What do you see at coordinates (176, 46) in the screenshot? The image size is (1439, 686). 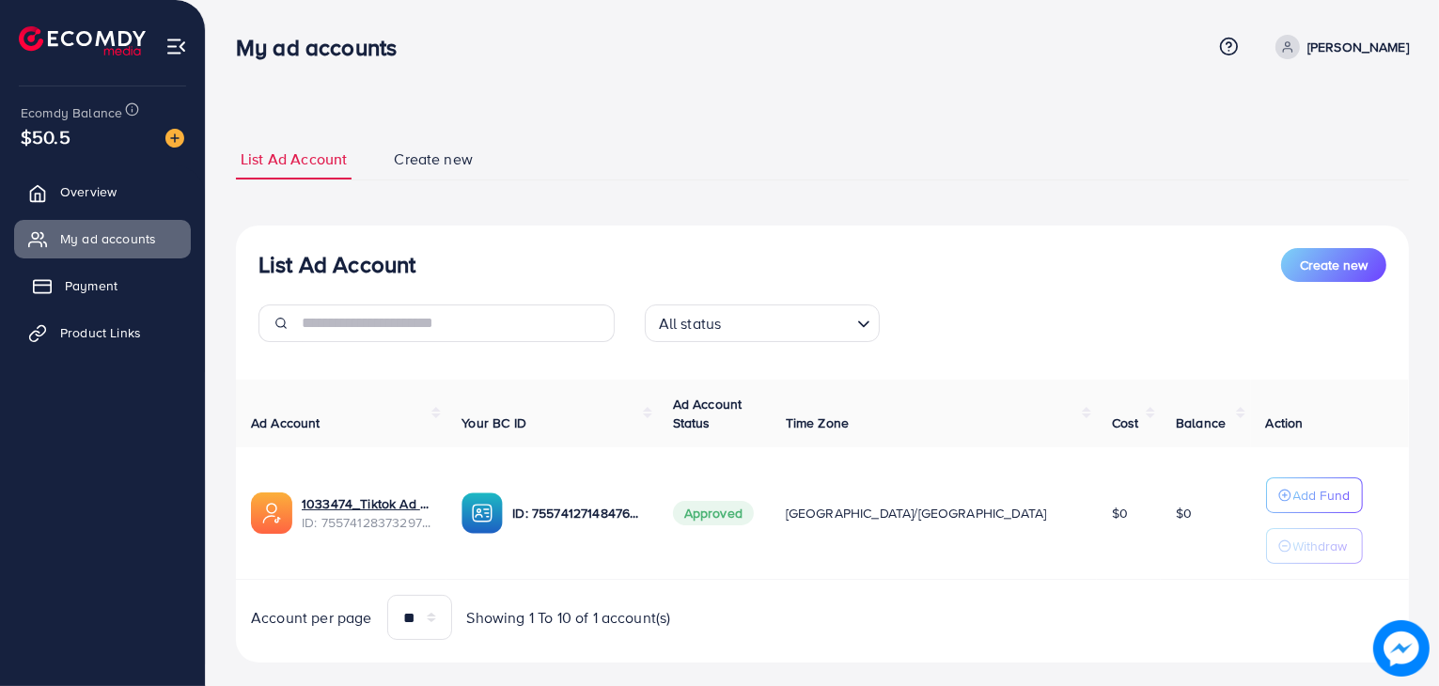 I see `img: menu` at bounding box center [176, 46].